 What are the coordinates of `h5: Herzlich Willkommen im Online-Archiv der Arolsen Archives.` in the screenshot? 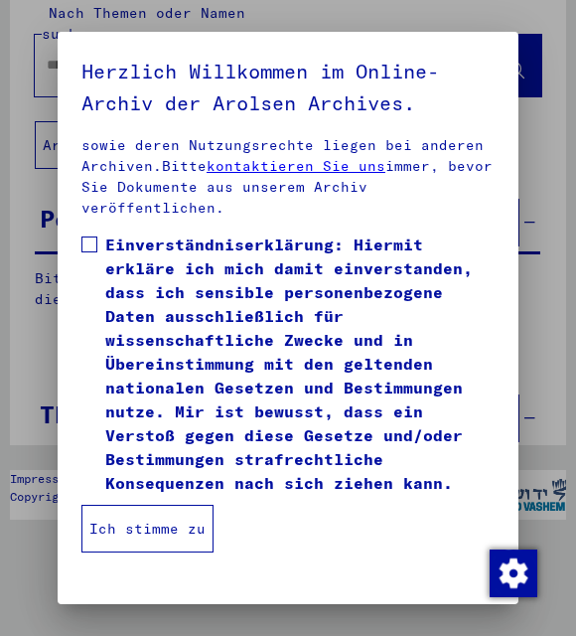 It's located at (288, 87).